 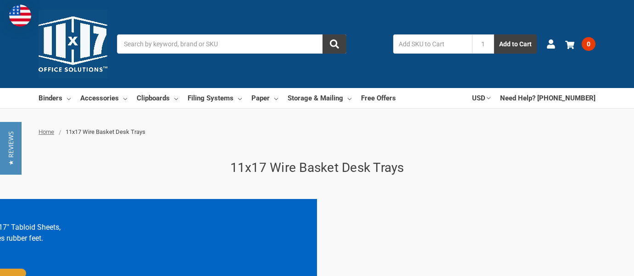 What do you see at coordinates (515, 44) in the screenshot?
I see `button: Add to Cart` at bounding box center [515, 44].